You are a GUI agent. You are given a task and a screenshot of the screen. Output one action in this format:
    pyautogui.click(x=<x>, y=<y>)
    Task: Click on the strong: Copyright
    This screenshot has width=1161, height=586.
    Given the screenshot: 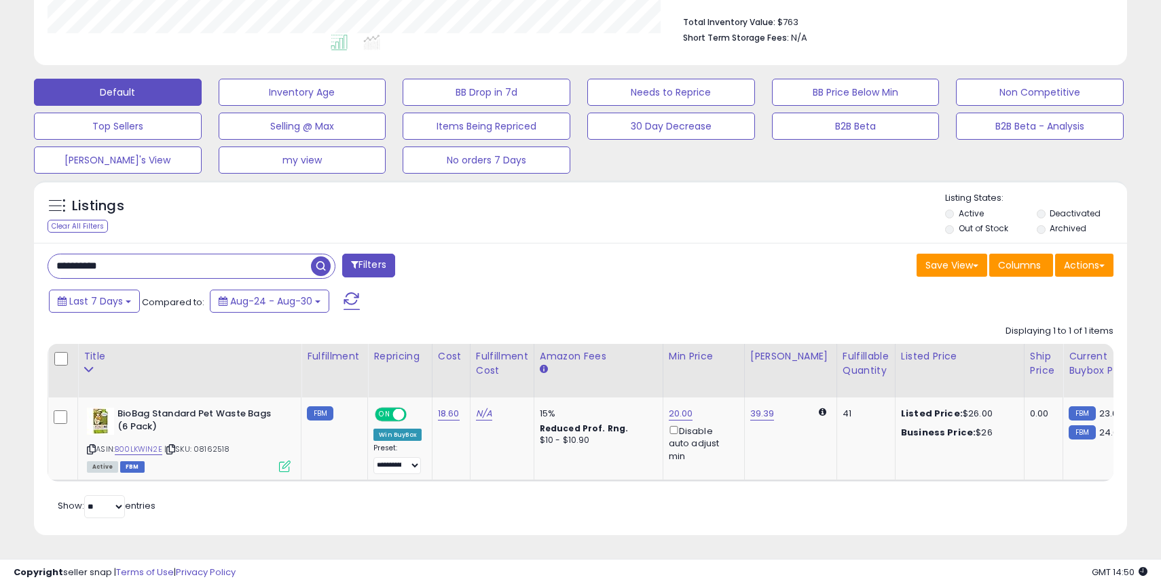 What is the action you would take?
    pyautogui.click(x=38, y=572)
    